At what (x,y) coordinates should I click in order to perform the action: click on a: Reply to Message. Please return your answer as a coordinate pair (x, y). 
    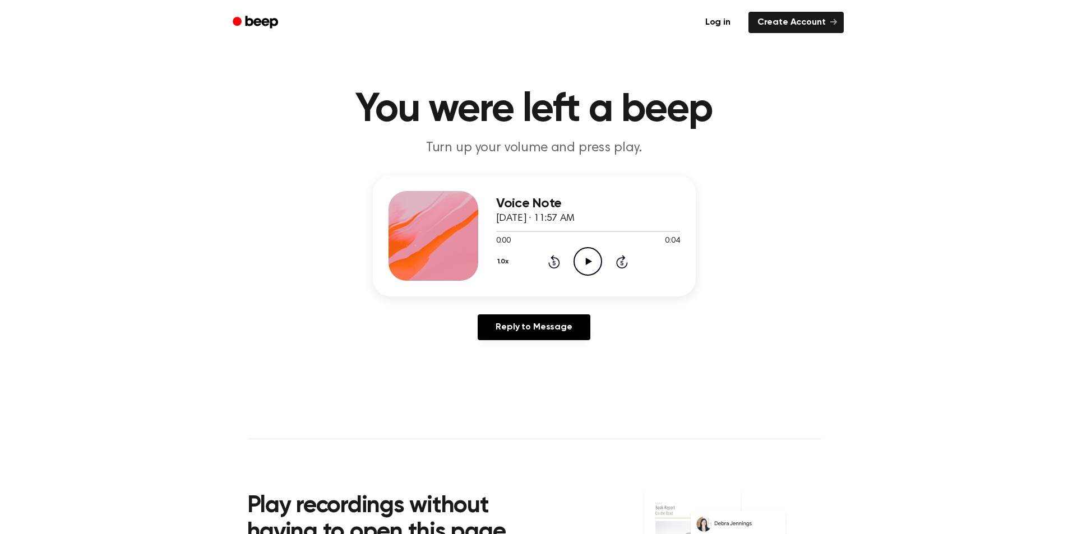
    Looking at the image, I should click on (534, 327).